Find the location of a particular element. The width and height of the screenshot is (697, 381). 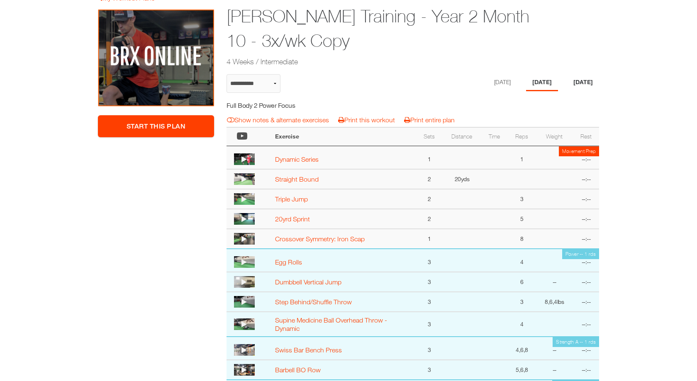

a: 20yrd Sprint is located at coordinates (292, 219).